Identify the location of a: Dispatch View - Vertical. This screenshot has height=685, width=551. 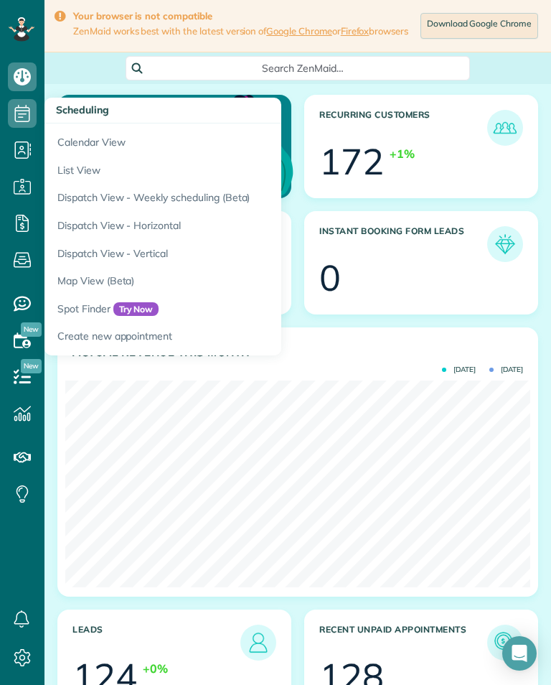
(224, 253).